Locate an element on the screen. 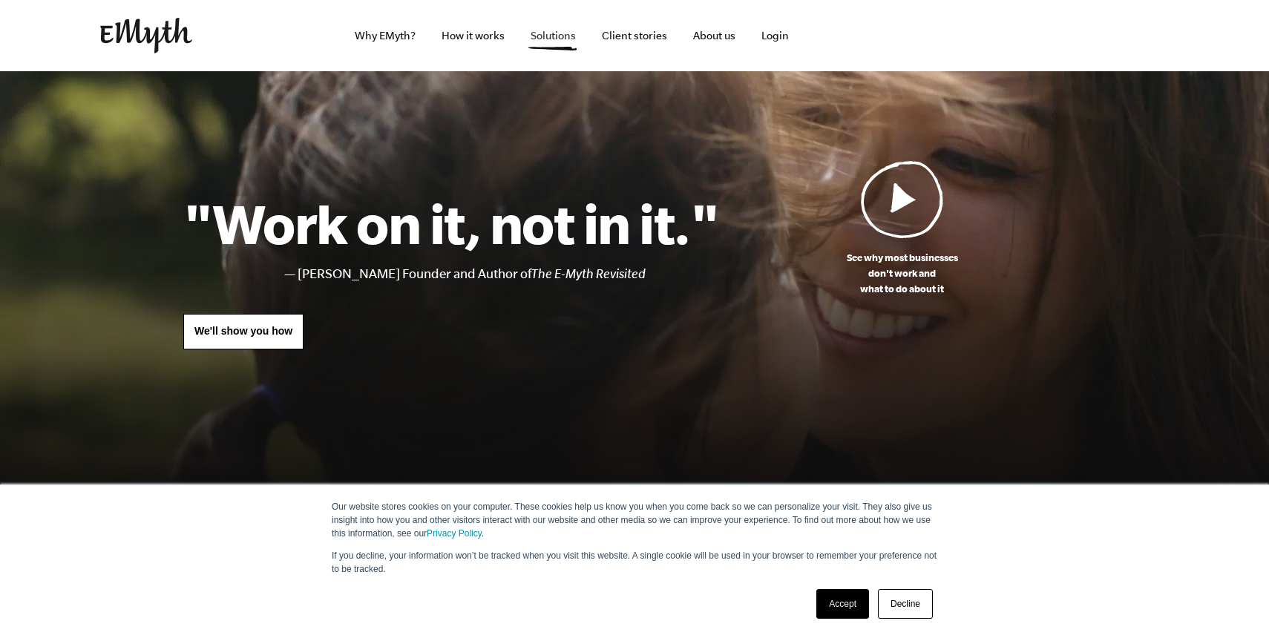 The width and height of the screenshot is (1269, 638). i: The E-Myth Revisited is located at coordinates (588, 274).